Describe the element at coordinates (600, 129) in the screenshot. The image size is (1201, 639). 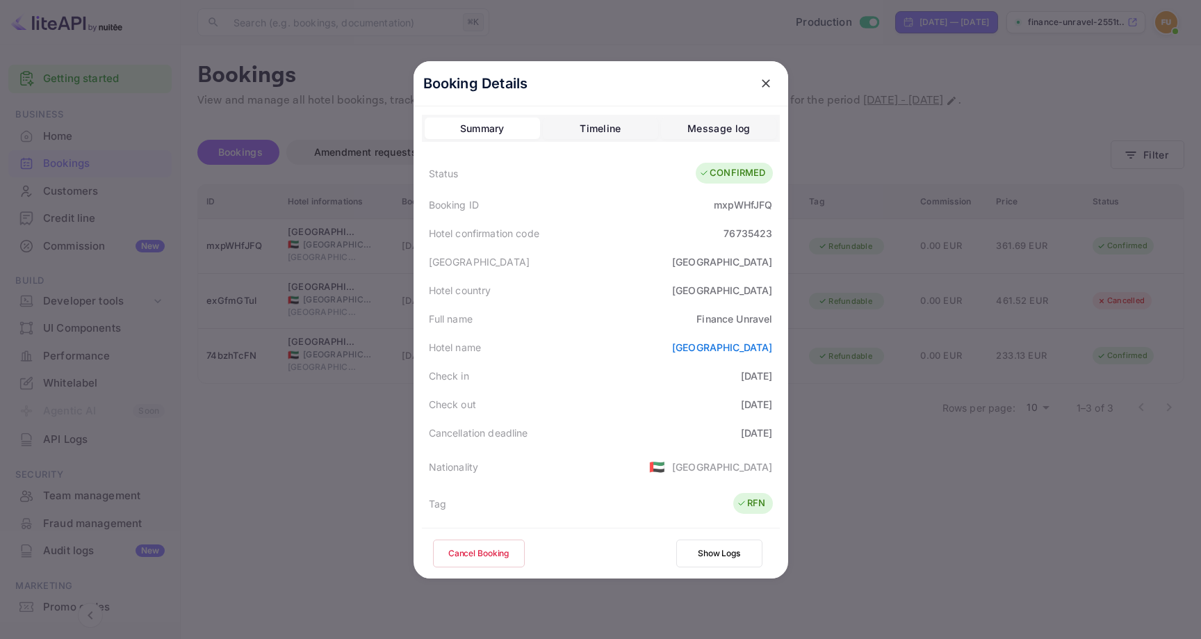
I see `div: Timeline` at that location.